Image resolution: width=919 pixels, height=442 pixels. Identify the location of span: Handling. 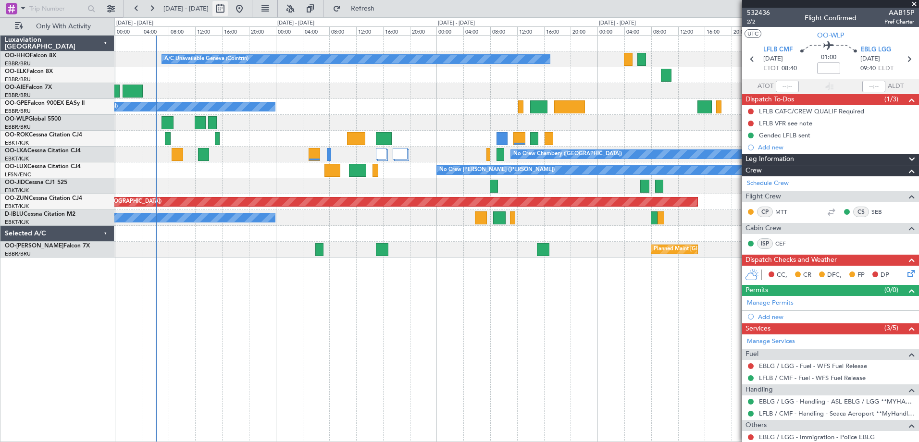
(759, 390).